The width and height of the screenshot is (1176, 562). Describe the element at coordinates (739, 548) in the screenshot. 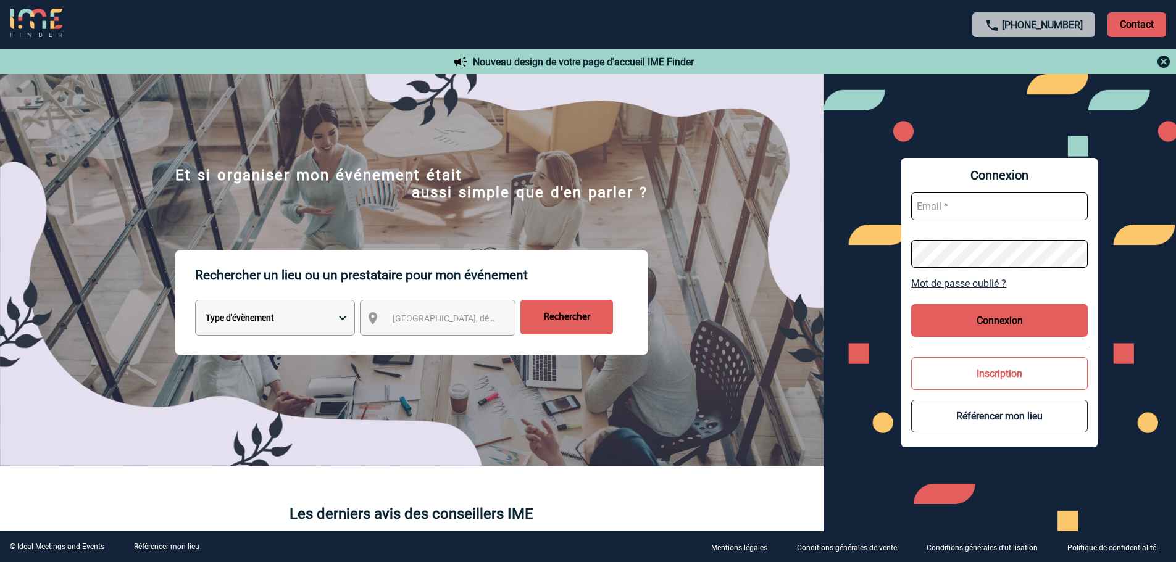

I see `p: Mentions légales` at that location.